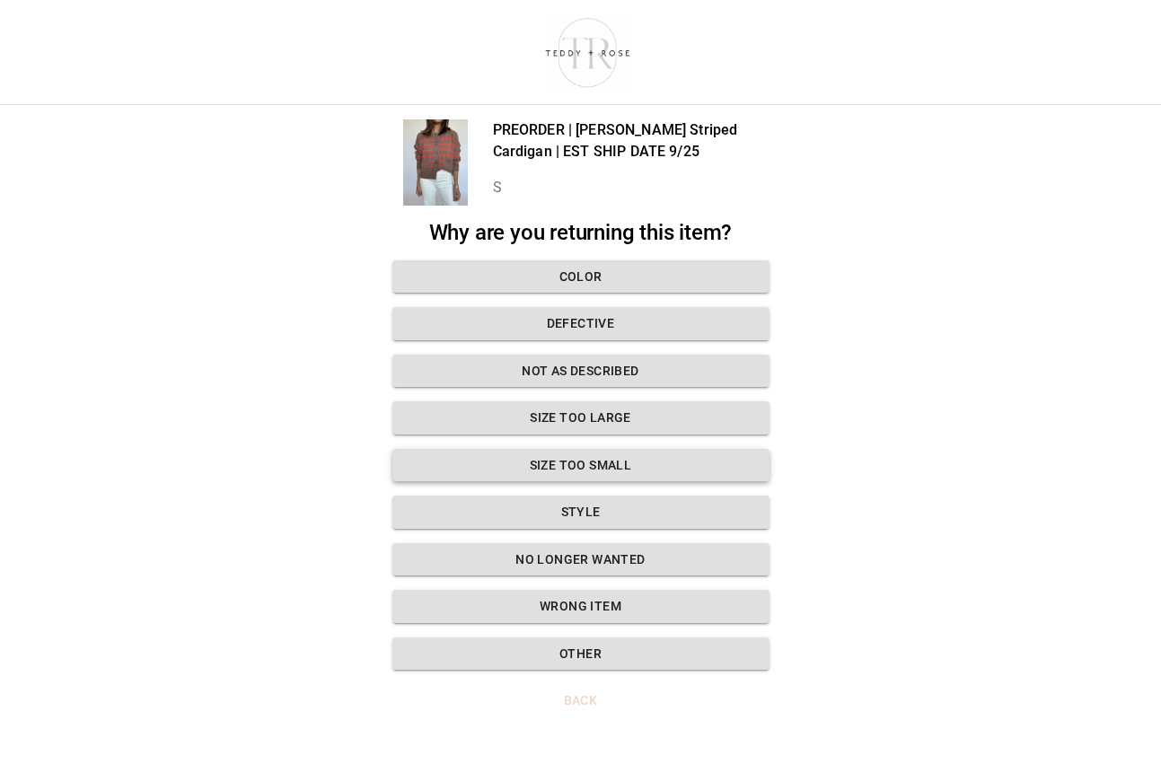 The image size is (1161, 764). I want to click on button: Defective, so click(581, 323).